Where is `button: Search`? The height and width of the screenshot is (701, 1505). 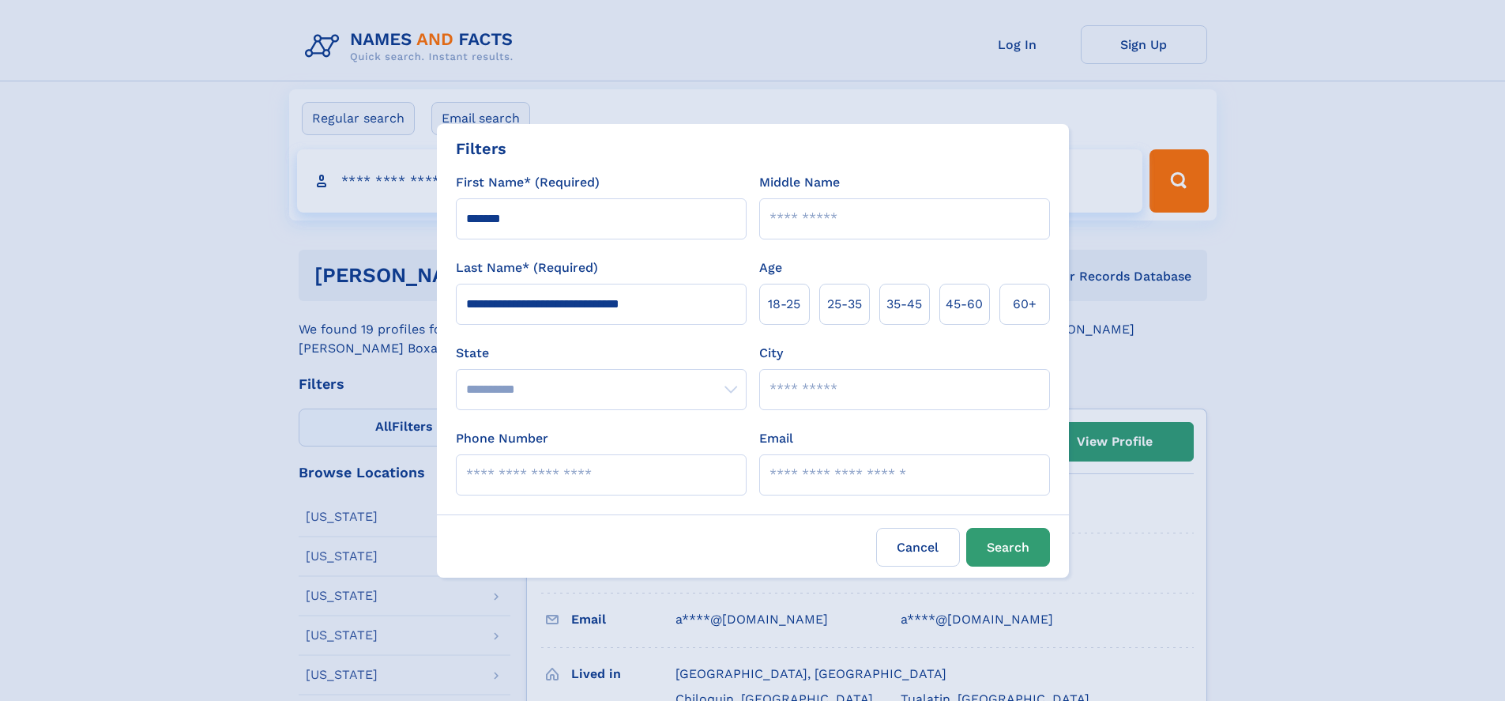
button: Search is located at coordinates (1008, 547).